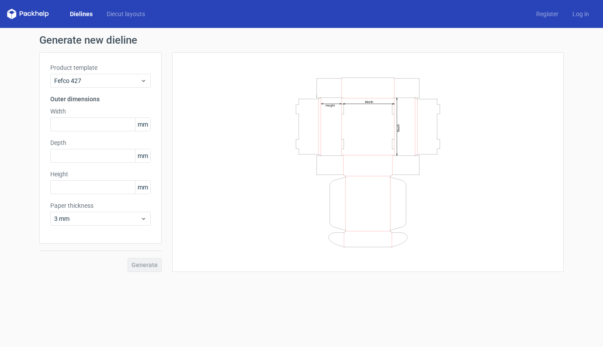  Describe the element at coordinates (301, 40) in the screenshot. I see `h1: Generate new dieline` at that location.